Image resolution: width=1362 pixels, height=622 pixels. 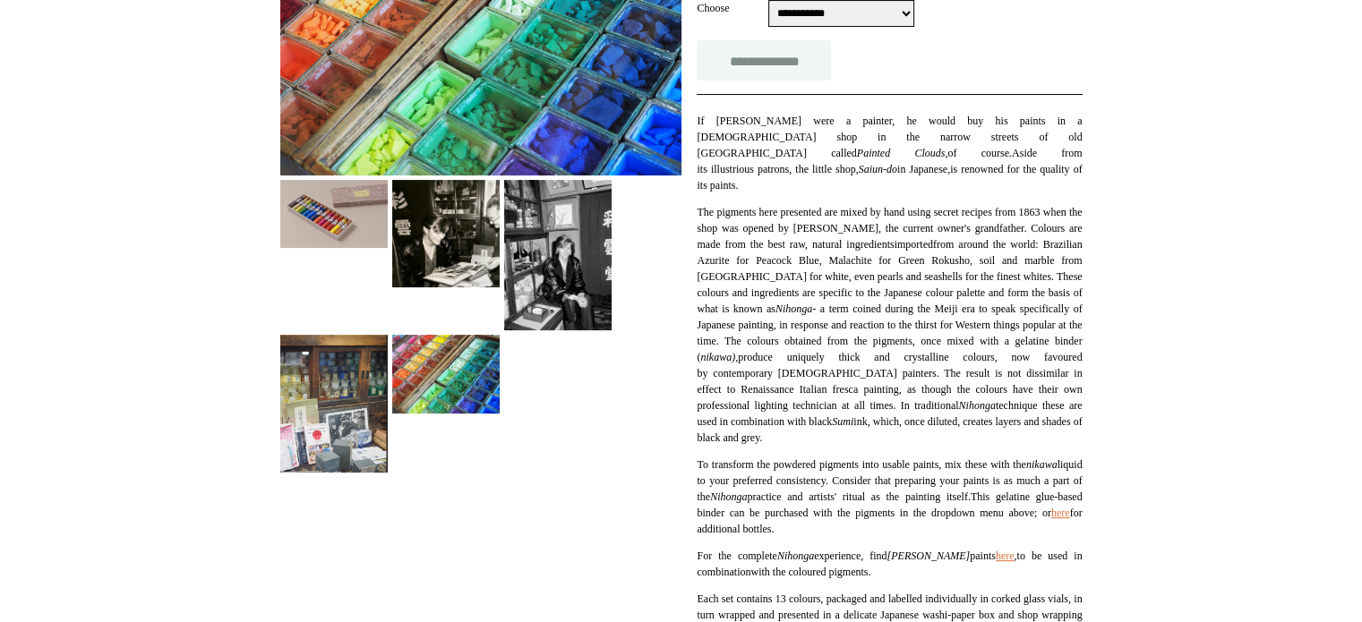 What do you see at coordinates (719, 357) in the screenshot?
I see `em: nikawa),` at bounding box center [719, 357].